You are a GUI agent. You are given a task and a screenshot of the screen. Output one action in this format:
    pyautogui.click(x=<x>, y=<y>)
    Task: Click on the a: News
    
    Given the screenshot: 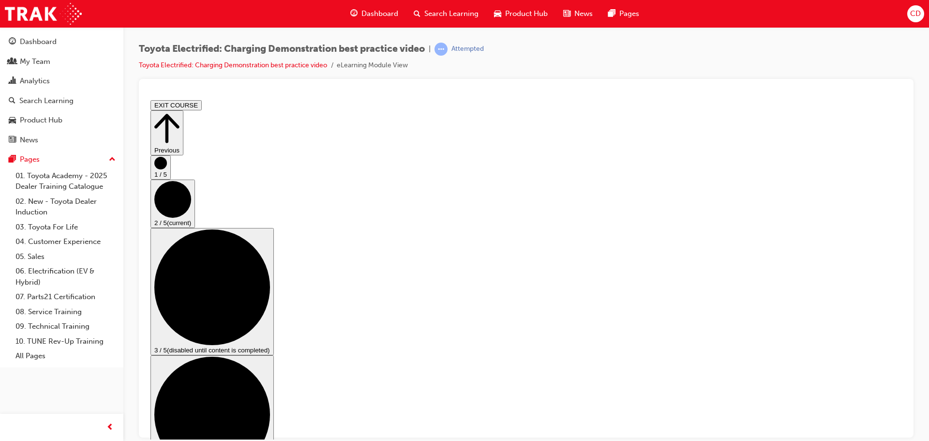 What is the action you would take?
    pyautogui.click(x=61, y=140)
    